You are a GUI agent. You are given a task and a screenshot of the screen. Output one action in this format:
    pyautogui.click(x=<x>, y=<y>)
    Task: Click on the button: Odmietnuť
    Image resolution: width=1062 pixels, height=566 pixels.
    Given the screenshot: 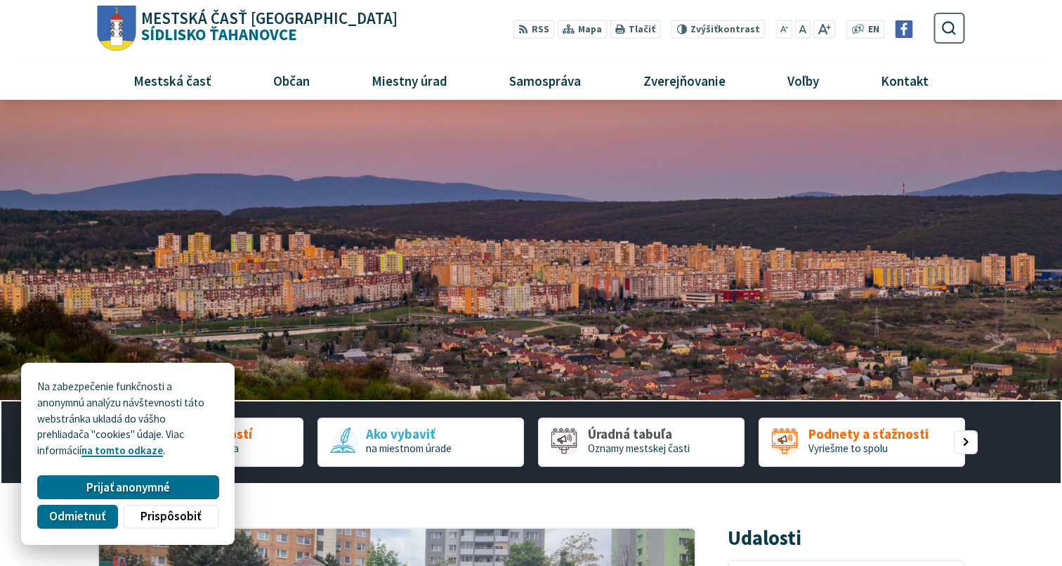 What is the action you would take?
    pyautogui.click(x=77, y=516)
    